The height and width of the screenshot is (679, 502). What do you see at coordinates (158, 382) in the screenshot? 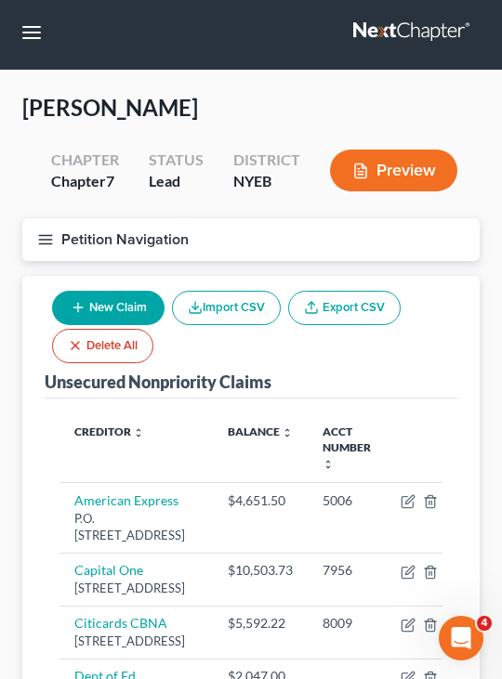
I see `div: Unsecured Nonpriority Claims` at bounding box center [158, 382].